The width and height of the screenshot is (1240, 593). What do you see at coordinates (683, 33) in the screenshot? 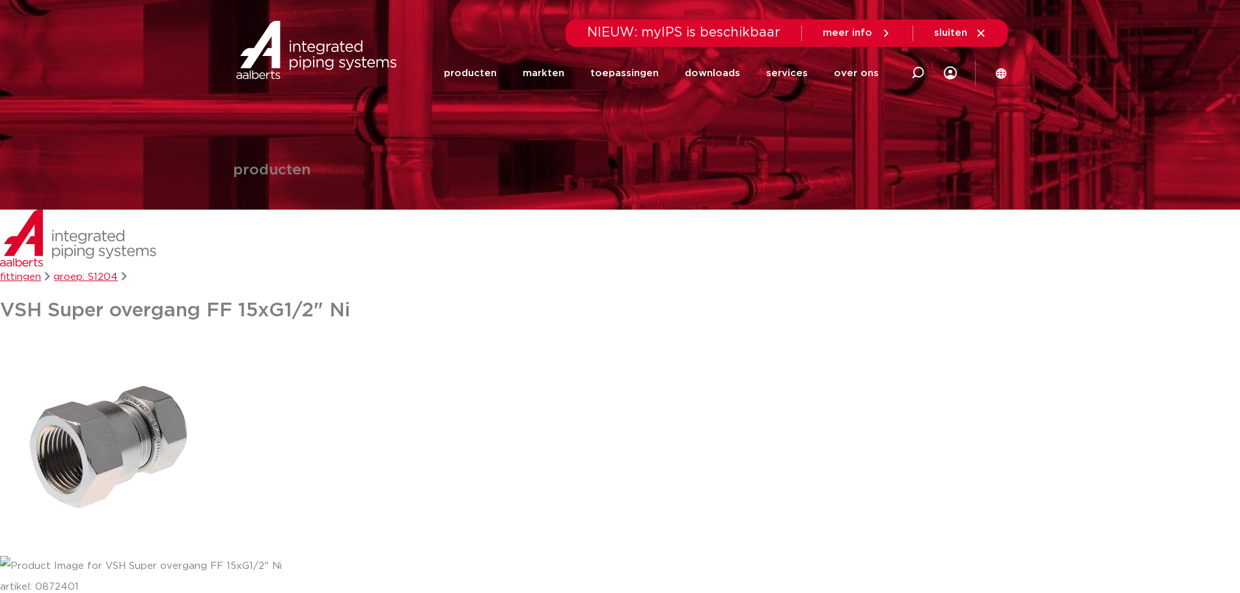
I see `span: NIEUW: myIPS is beschikbaar` at bounding box center [683, 33].